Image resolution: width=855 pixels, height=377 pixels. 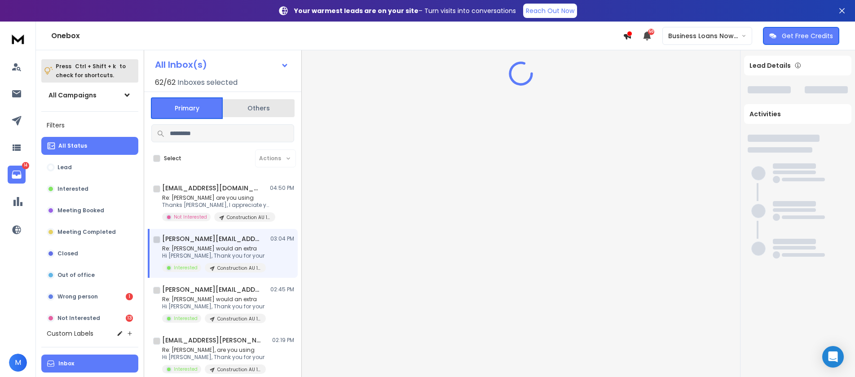 What do you see at coordinates (90, 211) in the screenshot?
I see `button: Meeting Booked` at bounding box center [90, 211].